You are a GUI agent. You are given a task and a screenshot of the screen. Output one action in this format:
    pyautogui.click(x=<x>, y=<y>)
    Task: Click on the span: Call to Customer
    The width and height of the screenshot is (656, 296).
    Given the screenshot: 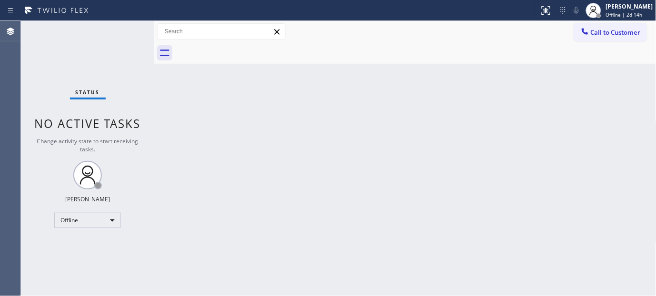 What is the action you would take?
    pyautogui.click(x=616, y=32)
    